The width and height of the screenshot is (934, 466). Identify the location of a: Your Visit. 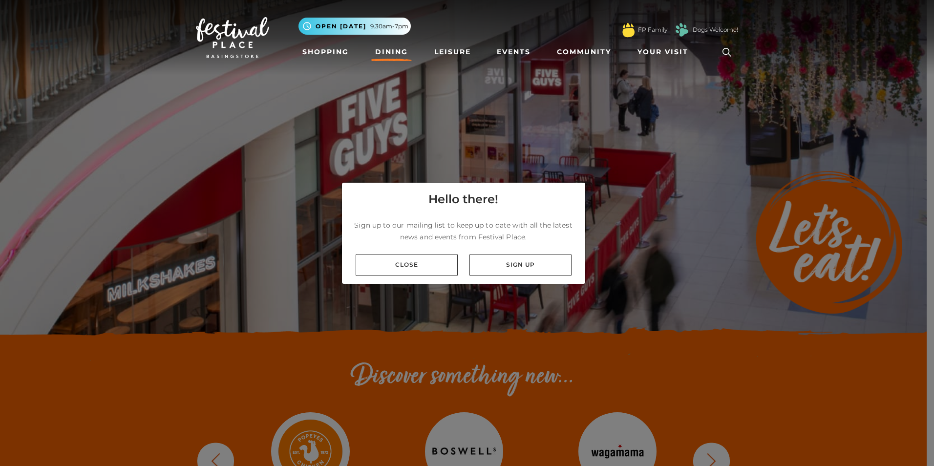
(665, 52).